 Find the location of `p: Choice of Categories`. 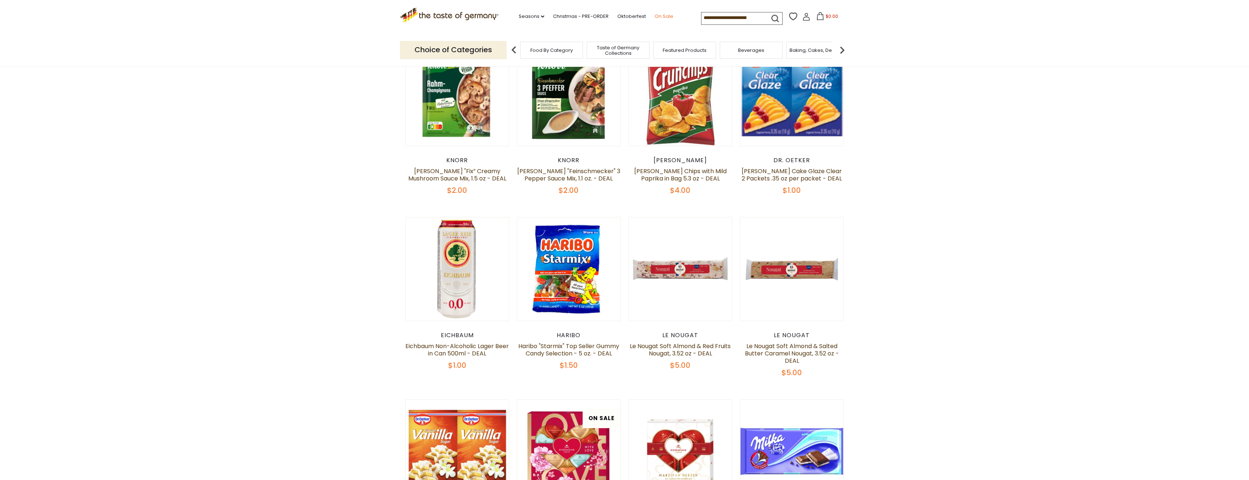

p: Choice of Categories is located at coordinates (453, 50).